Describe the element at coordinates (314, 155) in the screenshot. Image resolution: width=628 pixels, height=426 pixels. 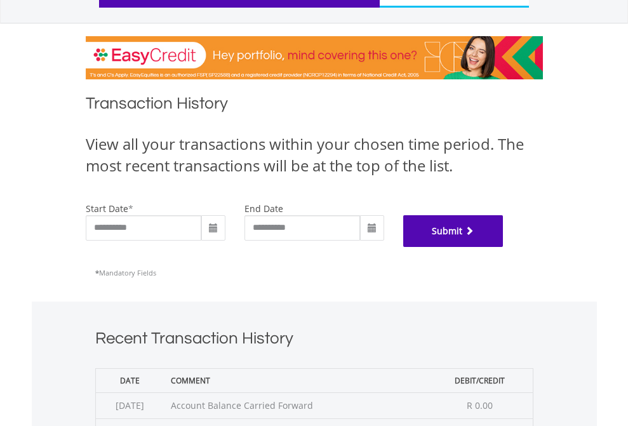
I see `div: View all your transactions within your chosen time period. The most recent transactions will be a...` at that location.